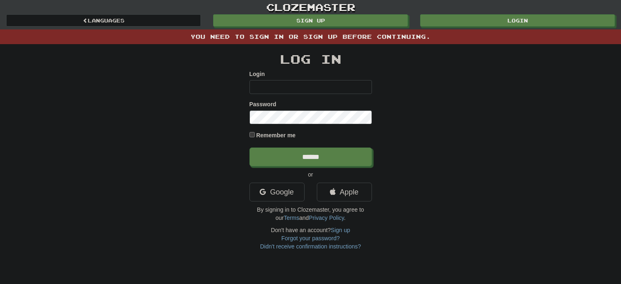 The image size is (621, 284). I want to click on label: Login, so click(257, 74).